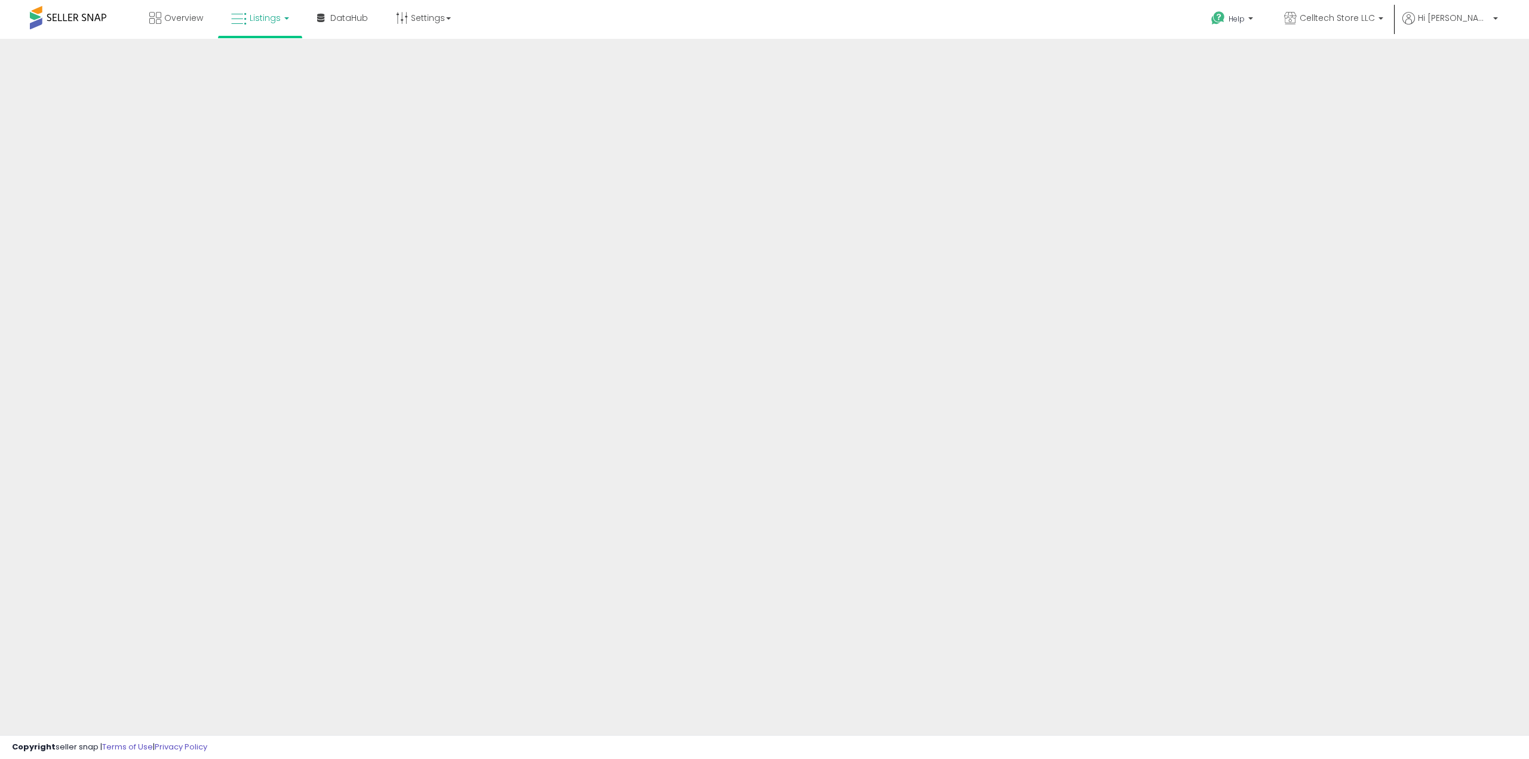 Image resolution: width=1529 pixels, height=759 pixels. Describe the element at coordinates (1236, 19) in the screenshot. I see `span: Help` at that location.